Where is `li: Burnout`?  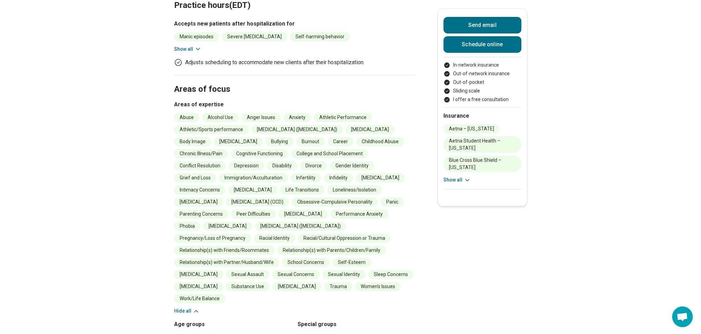 li: Burnout is located at coordinates (310, 141).